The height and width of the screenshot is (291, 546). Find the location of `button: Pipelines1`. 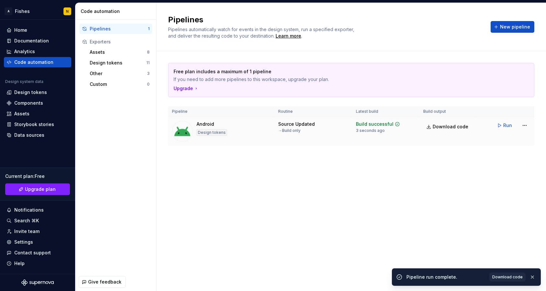

button: Pipelines1 is located at coordinates (116, 29).